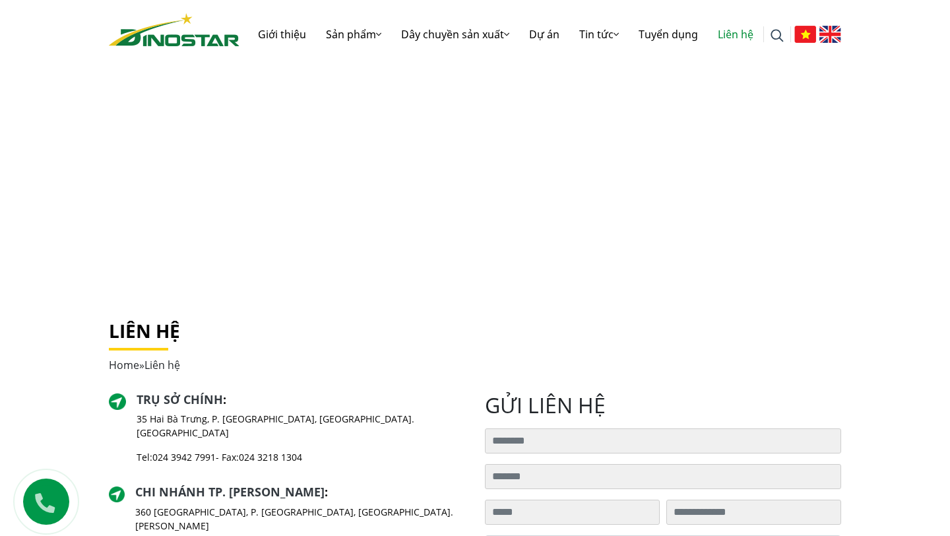  What do you see at coordinates (162, 365) in the screenshot?
I see `span: Liên hệ` at bounding box center [162, 365].